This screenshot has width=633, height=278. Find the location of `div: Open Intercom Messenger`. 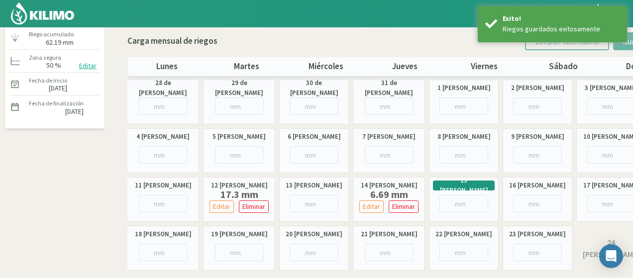

div: Open Intercom Messenger is located at coordinates (611, 256).